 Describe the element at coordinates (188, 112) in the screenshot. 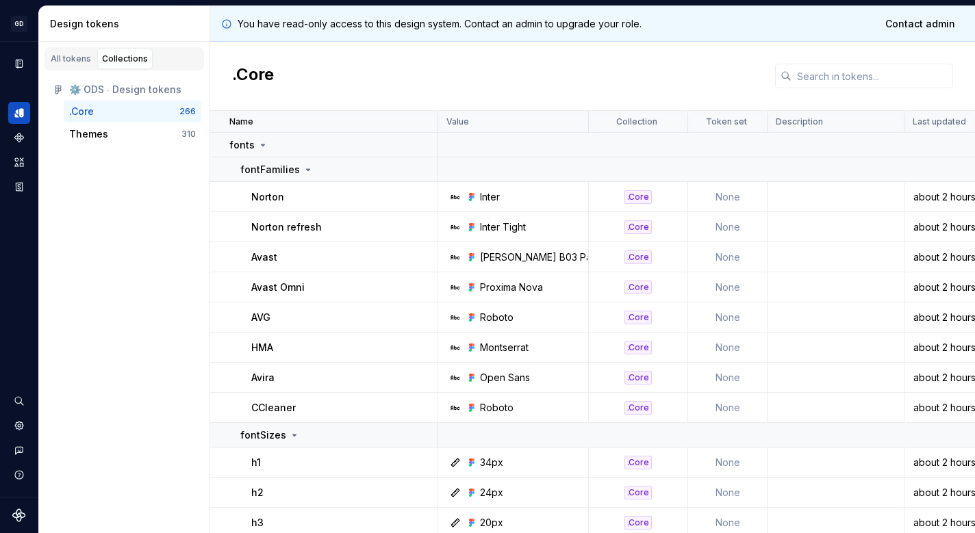

I see `div: 266` at that location.